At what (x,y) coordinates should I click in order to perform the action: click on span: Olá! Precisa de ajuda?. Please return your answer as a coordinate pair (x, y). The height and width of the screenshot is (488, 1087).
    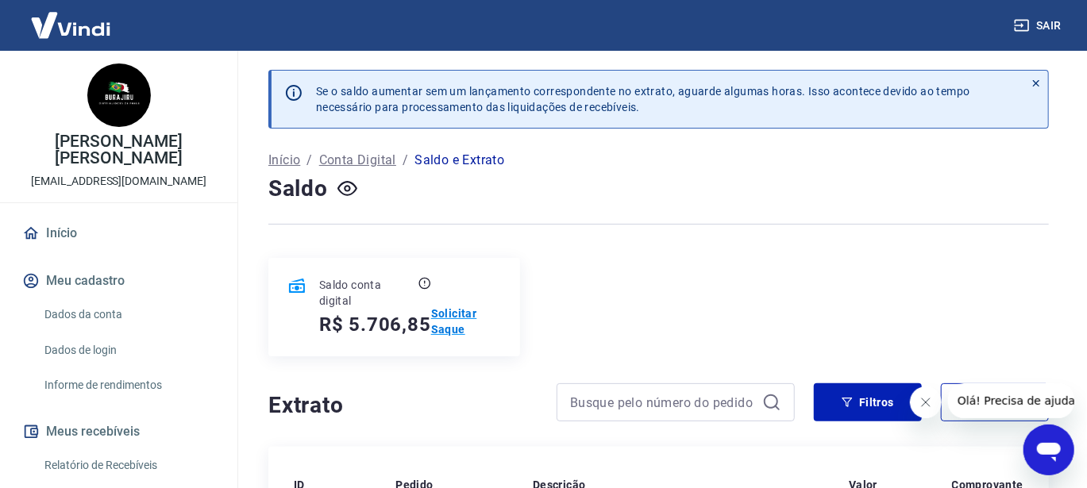
    Looking at the image, I should click on (71, 17).